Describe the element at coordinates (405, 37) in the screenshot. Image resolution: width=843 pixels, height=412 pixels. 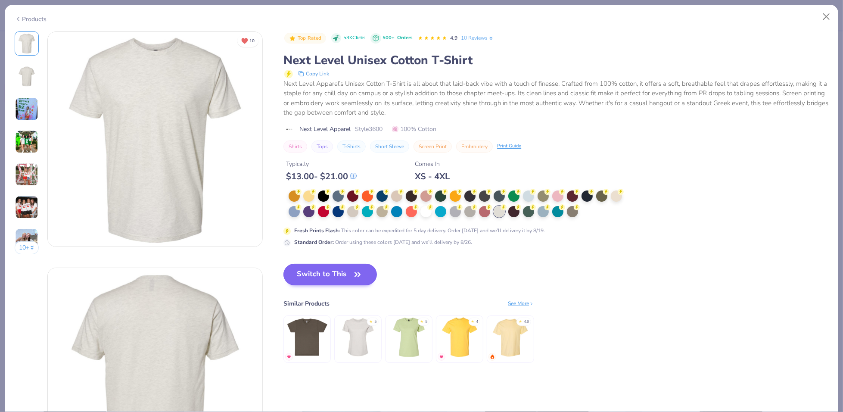
I see `span: Orders` at that location.